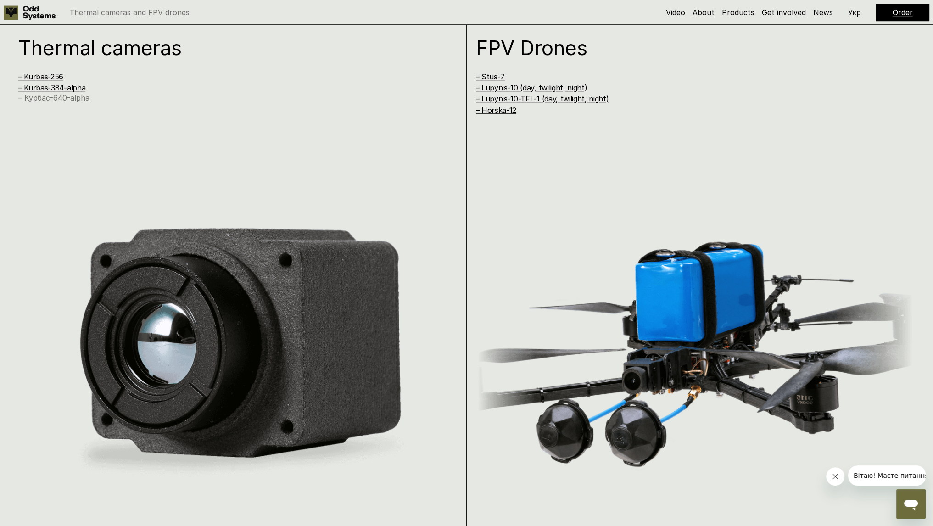  Describe the element at coordinates (738, 12) in the screenshot. I see `a: Products` at that location.